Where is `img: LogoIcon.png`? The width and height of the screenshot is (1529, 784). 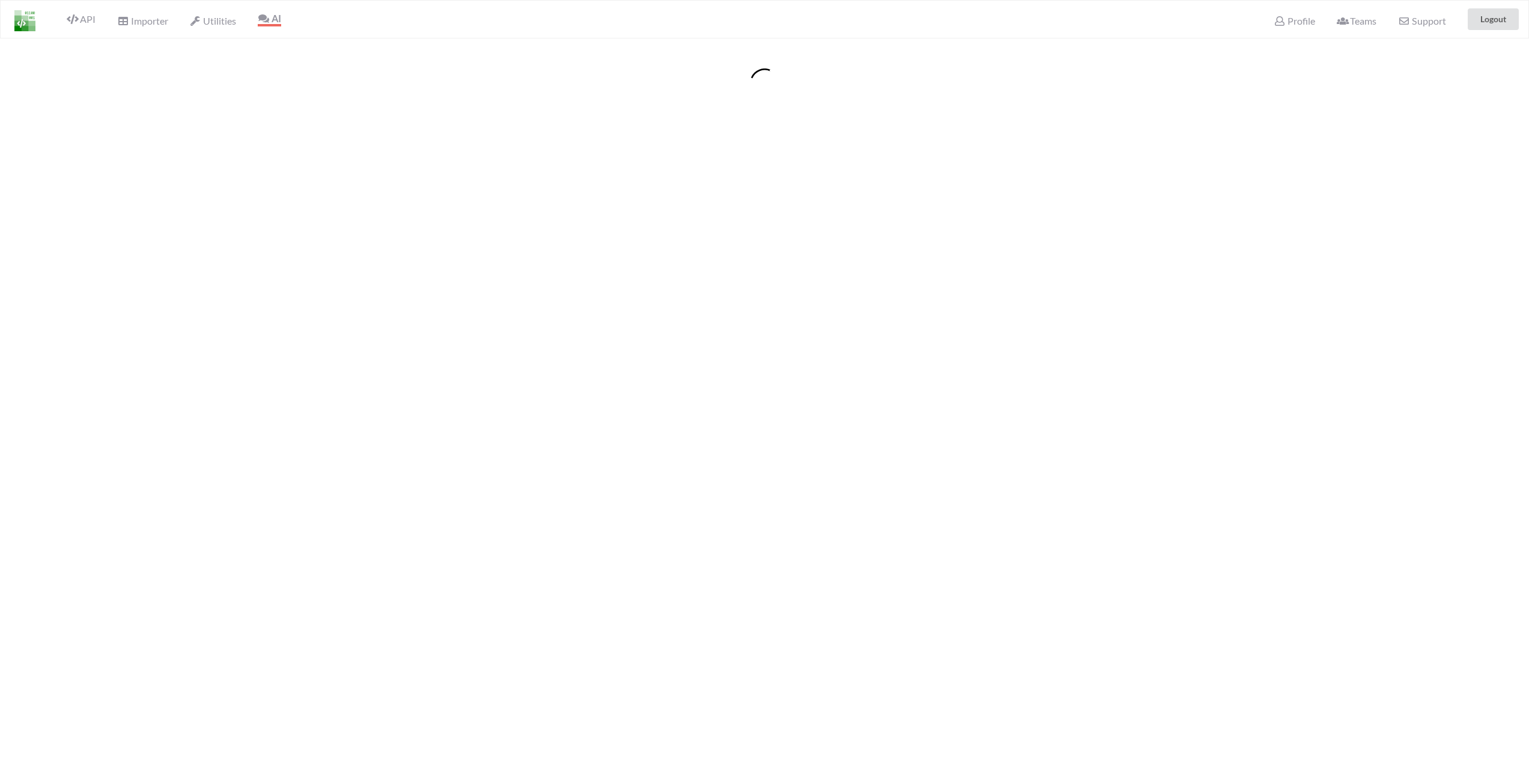
img: LogoIcon.png is located at coordinates (25, 21).